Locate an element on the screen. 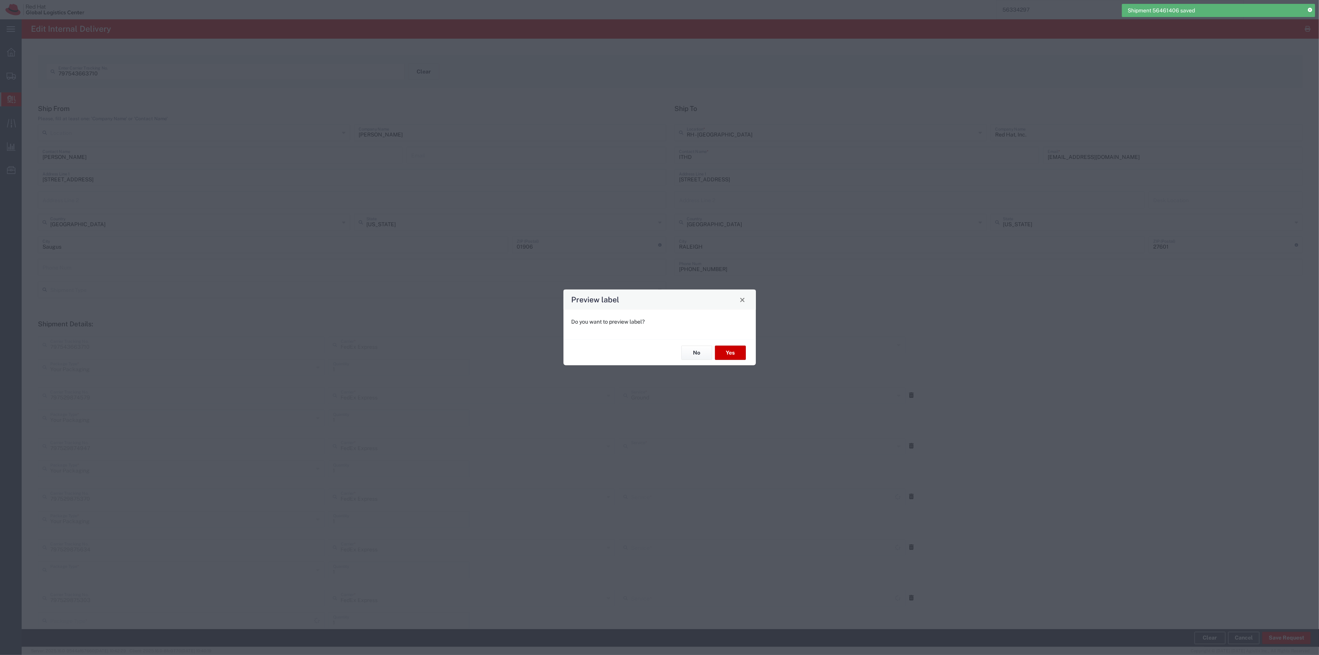  span: Shipment 56461406 saved is located at coordinates (1161, 10).